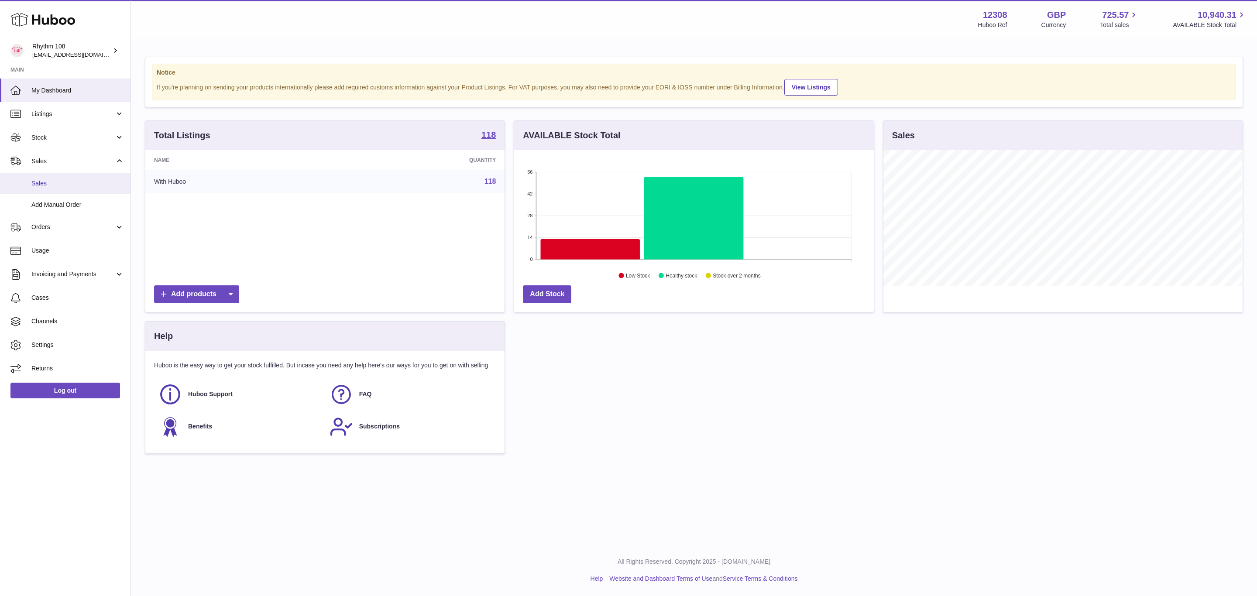 This screenshot has height=596, width=1257. What do you see at coordinates (737, 276) in the screenshot?
I see `text: Stock over 2 months` at bounding box center [737, 276].